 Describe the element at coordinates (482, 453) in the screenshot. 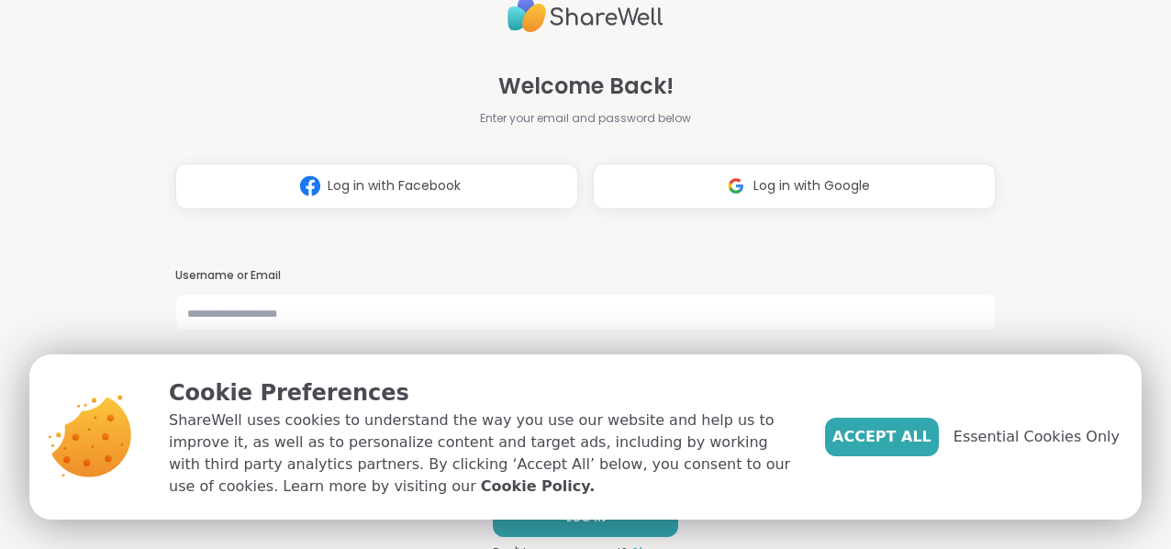

I see `p: ShareWell uses cookies to understand the way you use our website and help us to improve it, as we...` at that location.